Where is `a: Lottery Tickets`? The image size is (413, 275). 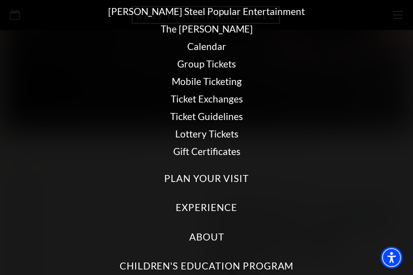 a: Lottery Tickets is located at coordinates (207, 134).